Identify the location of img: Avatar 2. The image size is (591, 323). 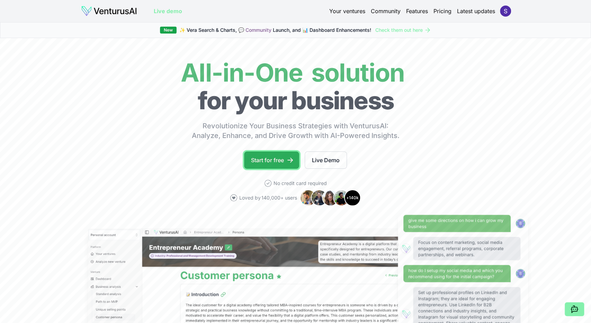
(319, 198).